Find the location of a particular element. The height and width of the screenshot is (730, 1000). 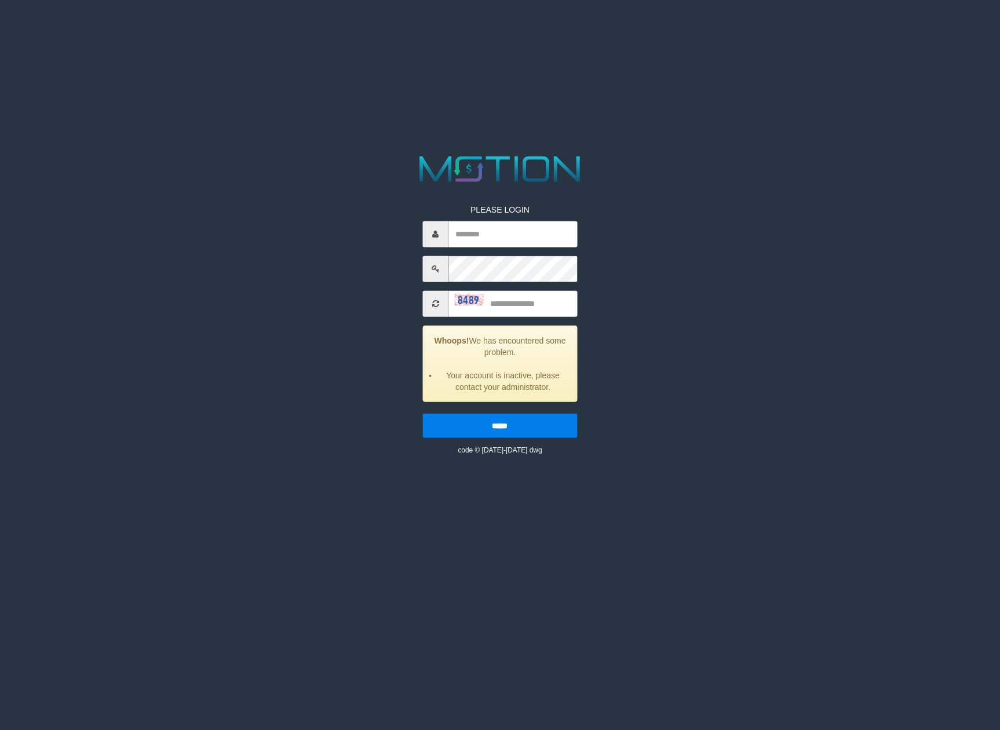

p: PLEASE LOGIN is located at coordinates (500, 209).